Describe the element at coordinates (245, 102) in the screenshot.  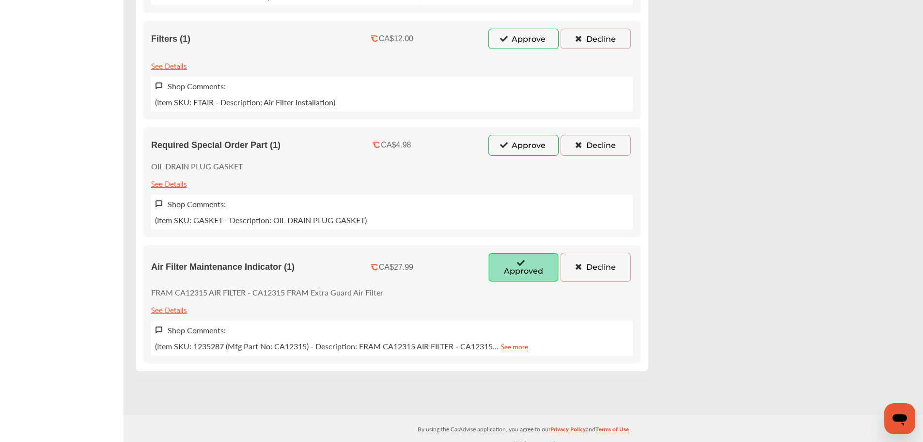
I see `p: (Item SKU: FTAIR - Description: Air Filter Installation)` at that location.